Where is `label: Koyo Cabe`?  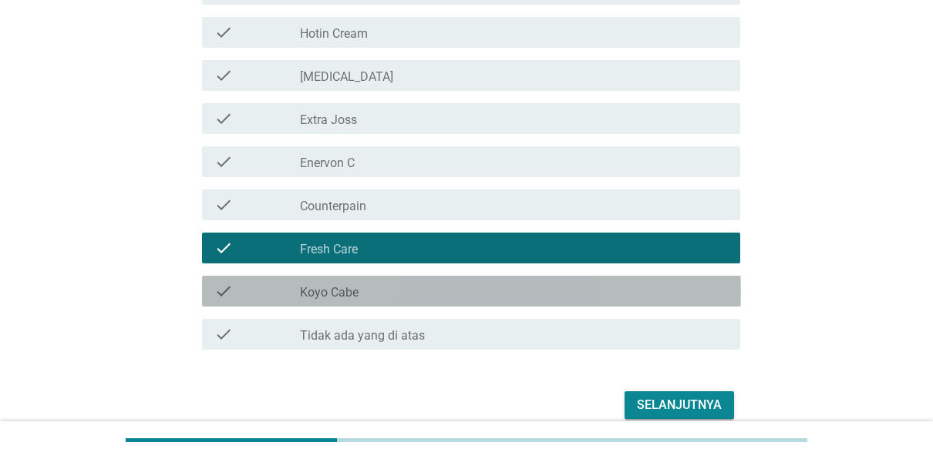
label: Koyo Cabe is located at coordinates (329, 293).